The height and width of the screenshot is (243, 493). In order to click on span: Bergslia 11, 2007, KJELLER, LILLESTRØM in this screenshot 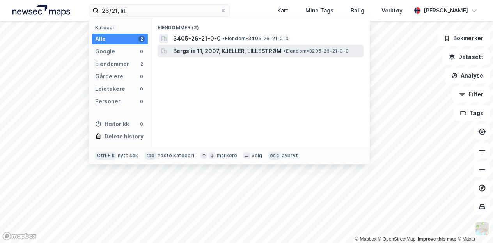, I will do `click(227, 51)`.